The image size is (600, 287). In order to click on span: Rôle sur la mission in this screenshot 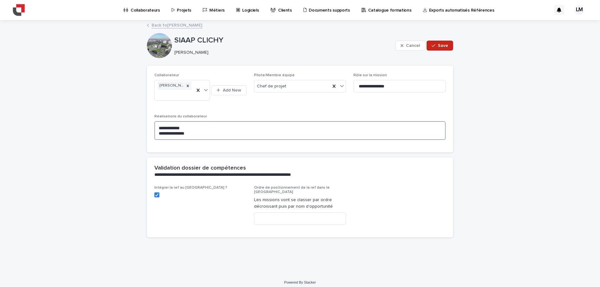, I will do `click(370, 75)`.